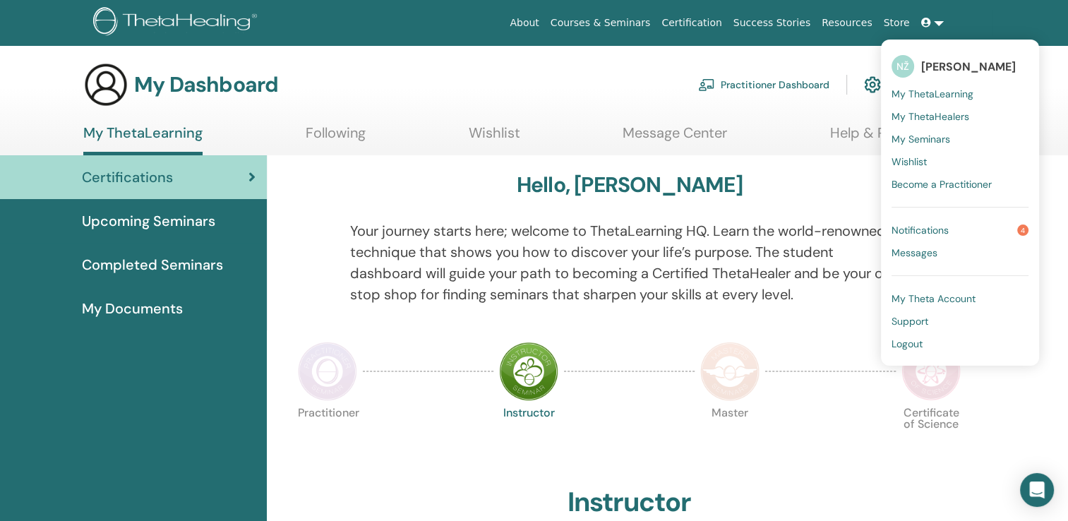 Image resolution: width=1068 pixels, height=521 pixels. I want to click on a: Support, so click(960, 321).